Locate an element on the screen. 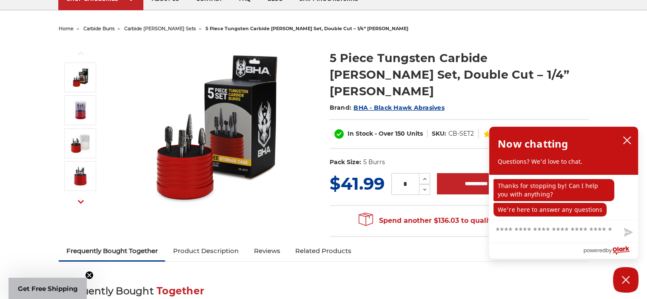 Image resolution: width=647 pixels, height=299 pixels. span: by is located at coordinates (609, 250).